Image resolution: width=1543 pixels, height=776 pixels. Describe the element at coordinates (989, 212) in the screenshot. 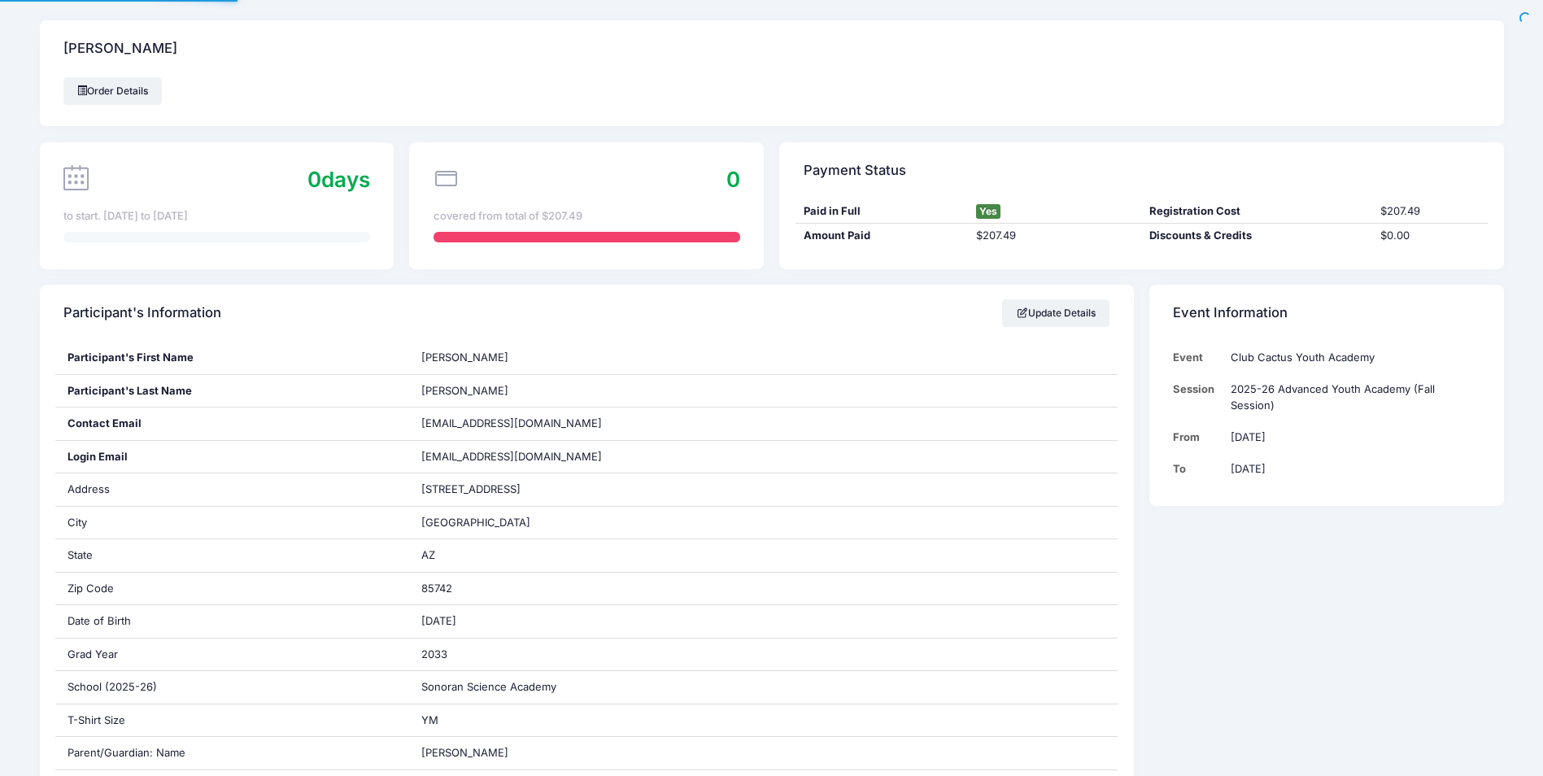

I see `span: Yes` at that location.